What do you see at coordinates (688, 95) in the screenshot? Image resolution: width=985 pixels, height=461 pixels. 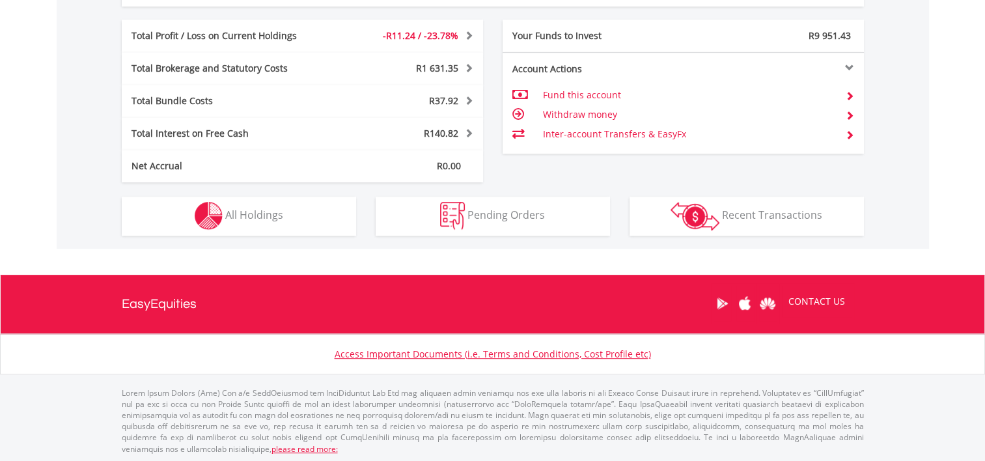 I see `td: Fund this account` at bounding box center [688, 95].